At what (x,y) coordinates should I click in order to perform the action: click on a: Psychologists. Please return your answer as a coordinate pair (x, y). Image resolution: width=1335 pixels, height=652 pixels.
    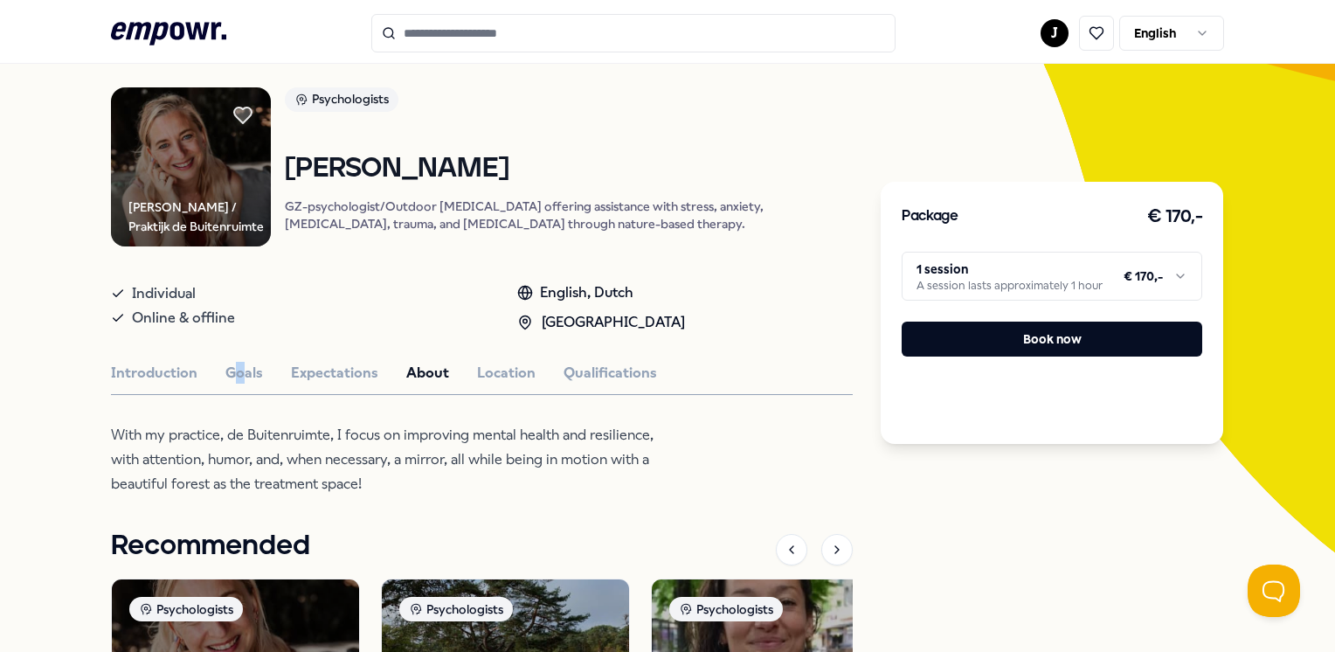
    Looking at the image, I should click on (569, 102).